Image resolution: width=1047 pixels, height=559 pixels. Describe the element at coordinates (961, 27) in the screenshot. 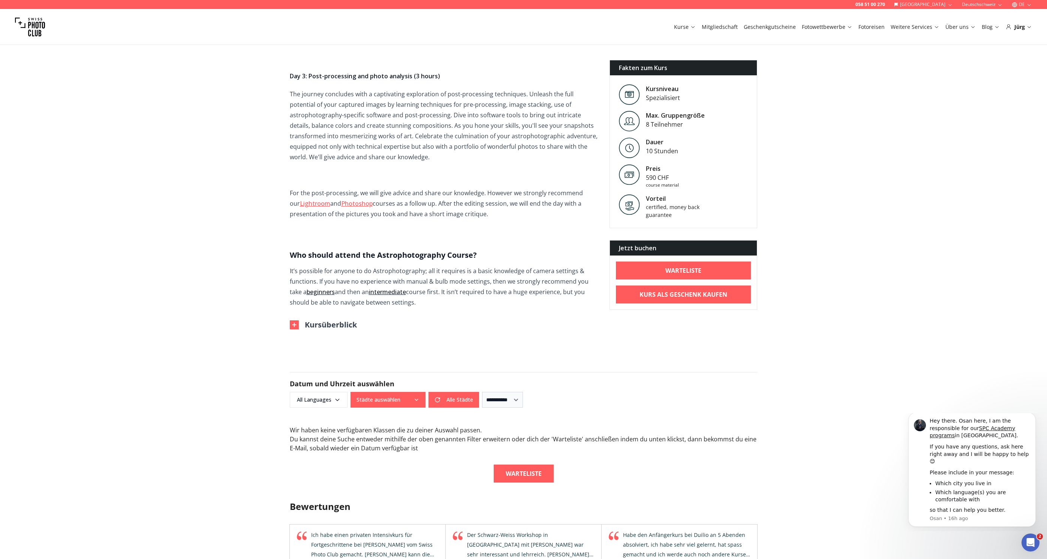

I see `a: Über uns` at that location.